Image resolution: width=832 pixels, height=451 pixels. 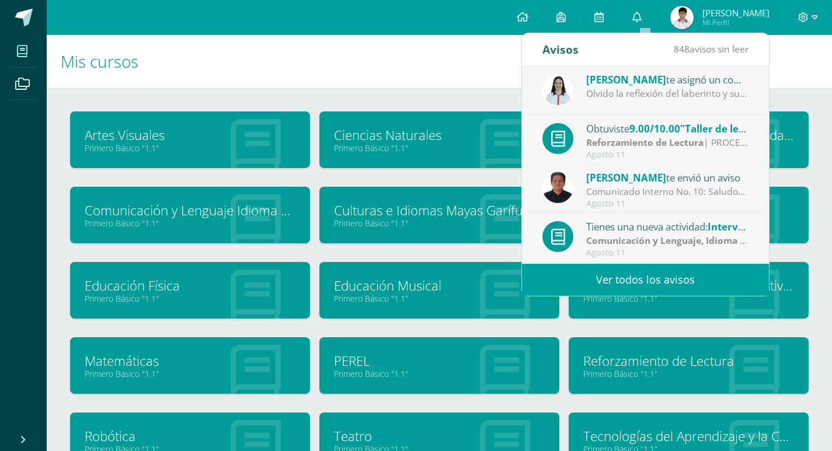 I want to click on a: Educación Musical, so click(x=439, y=286).